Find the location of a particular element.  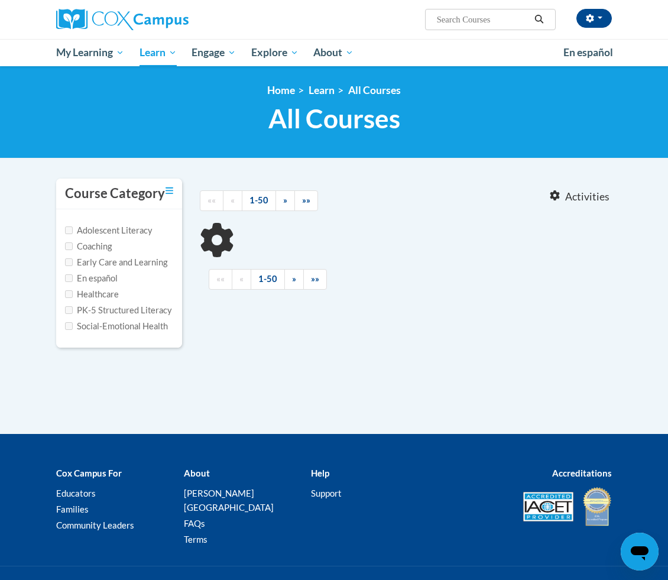

img: Cox Campus is located at coordinates (122, 20).